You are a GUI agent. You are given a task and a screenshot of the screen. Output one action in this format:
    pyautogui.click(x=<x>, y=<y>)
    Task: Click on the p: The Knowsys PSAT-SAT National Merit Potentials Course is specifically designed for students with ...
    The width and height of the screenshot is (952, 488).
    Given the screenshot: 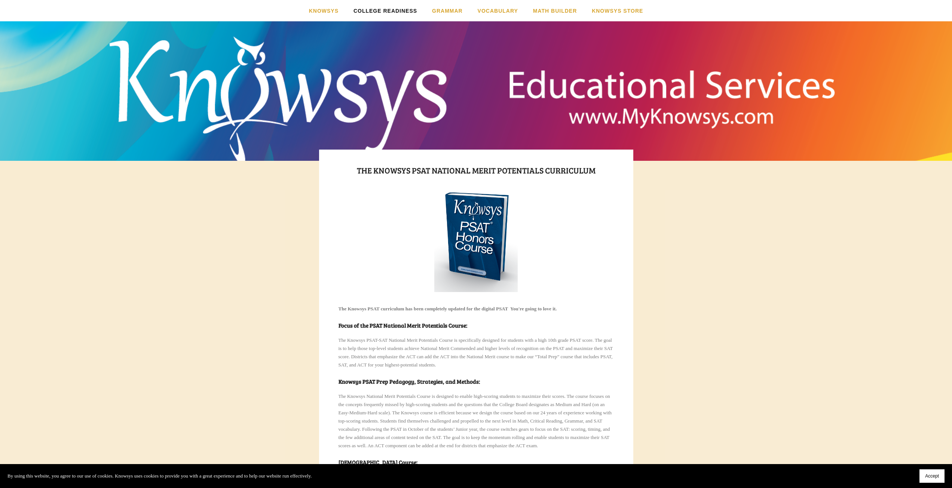 What is the action you would take?
    pyautogui.click(x=476, y=353)
    